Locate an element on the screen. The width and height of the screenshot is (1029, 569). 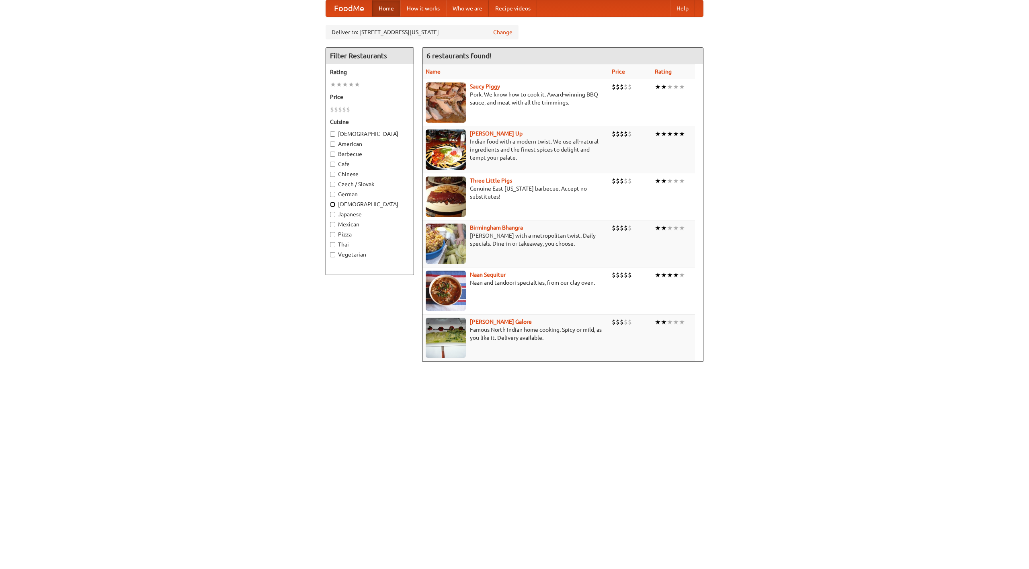
label: Pizza is located at coordinates (370, 234).